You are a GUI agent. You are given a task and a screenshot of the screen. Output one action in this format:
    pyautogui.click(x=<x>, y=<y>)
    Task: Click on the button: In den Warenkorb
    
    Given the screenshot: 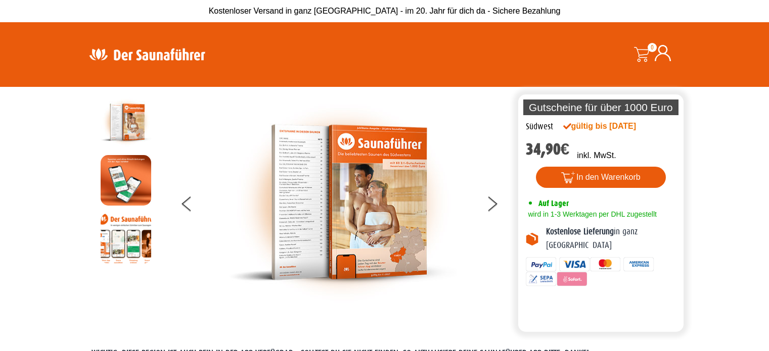 What is the action you would take?
    pyautogui.click(x=600, y=177)
    